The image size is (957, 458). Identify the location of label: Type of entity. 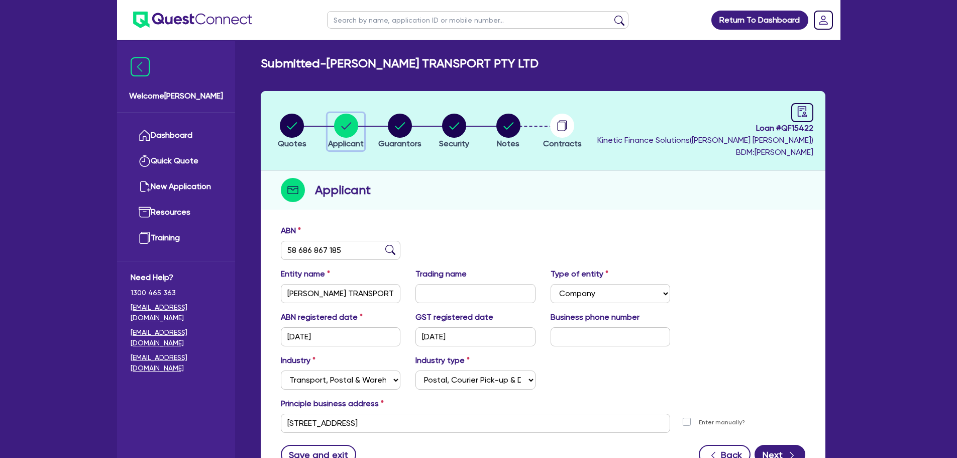
(579, 274).